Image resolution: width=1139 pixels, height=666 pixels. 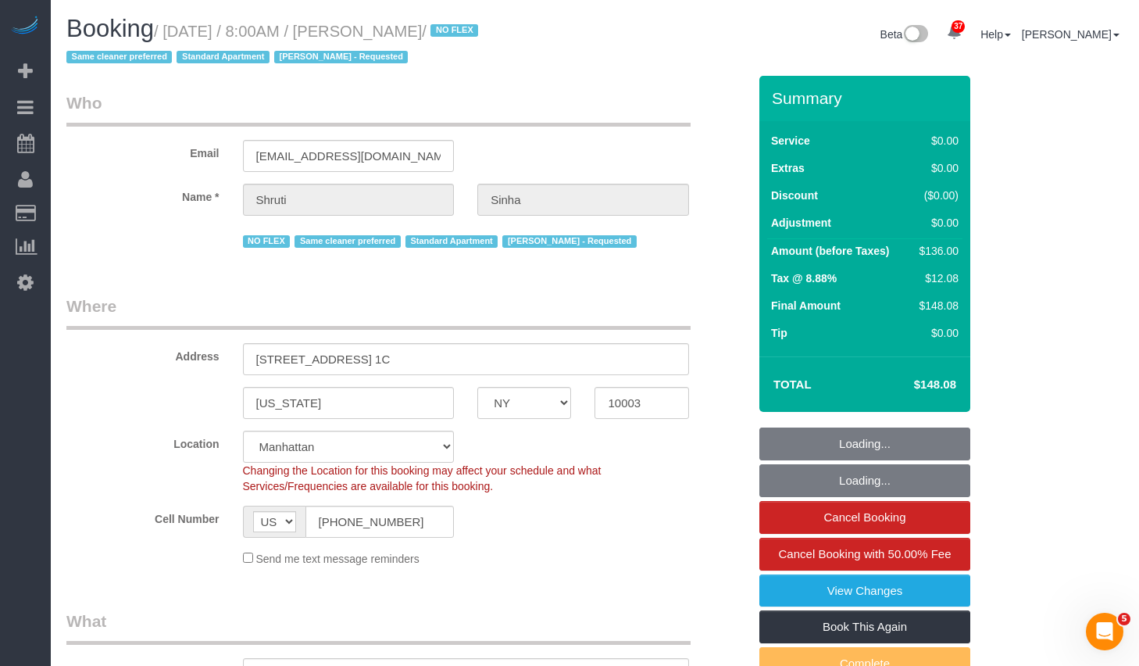 What do you see at coordinates (936, 305) in the screenshot?
I see `div: $148.08` at bounding box center [936, 305].